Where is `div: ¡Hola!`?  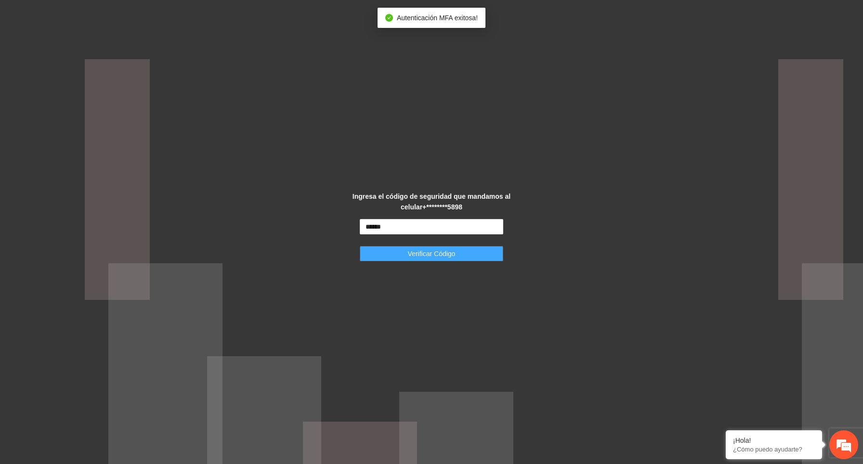 div: ¡Hola! is located at coordinates (774, 441).